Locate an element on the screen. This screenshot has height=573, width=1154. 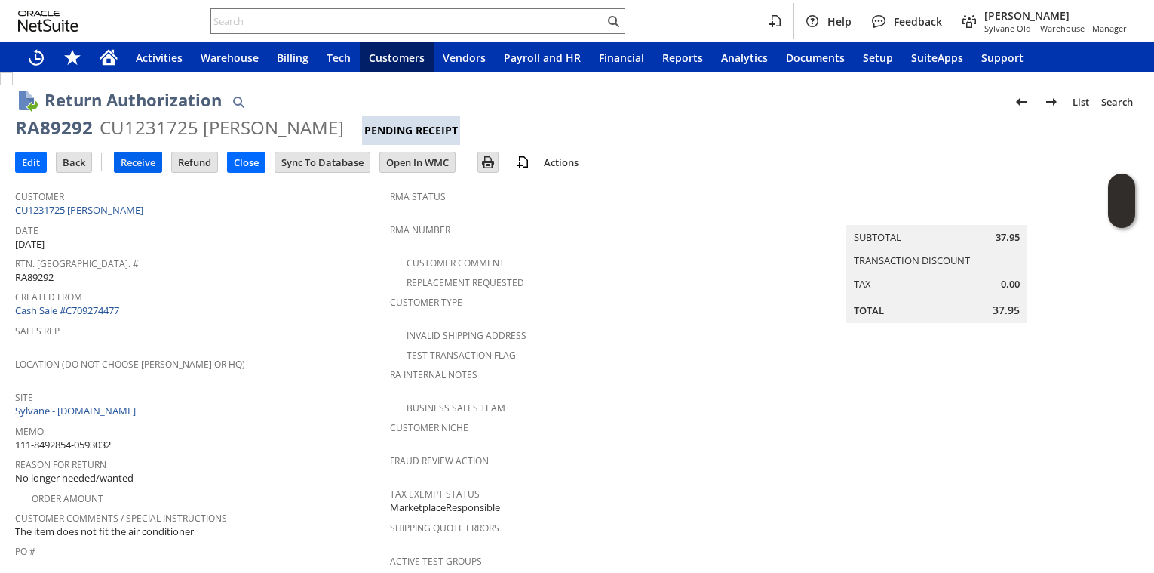
a: Customer Niche is located at coordinates (429, 427).